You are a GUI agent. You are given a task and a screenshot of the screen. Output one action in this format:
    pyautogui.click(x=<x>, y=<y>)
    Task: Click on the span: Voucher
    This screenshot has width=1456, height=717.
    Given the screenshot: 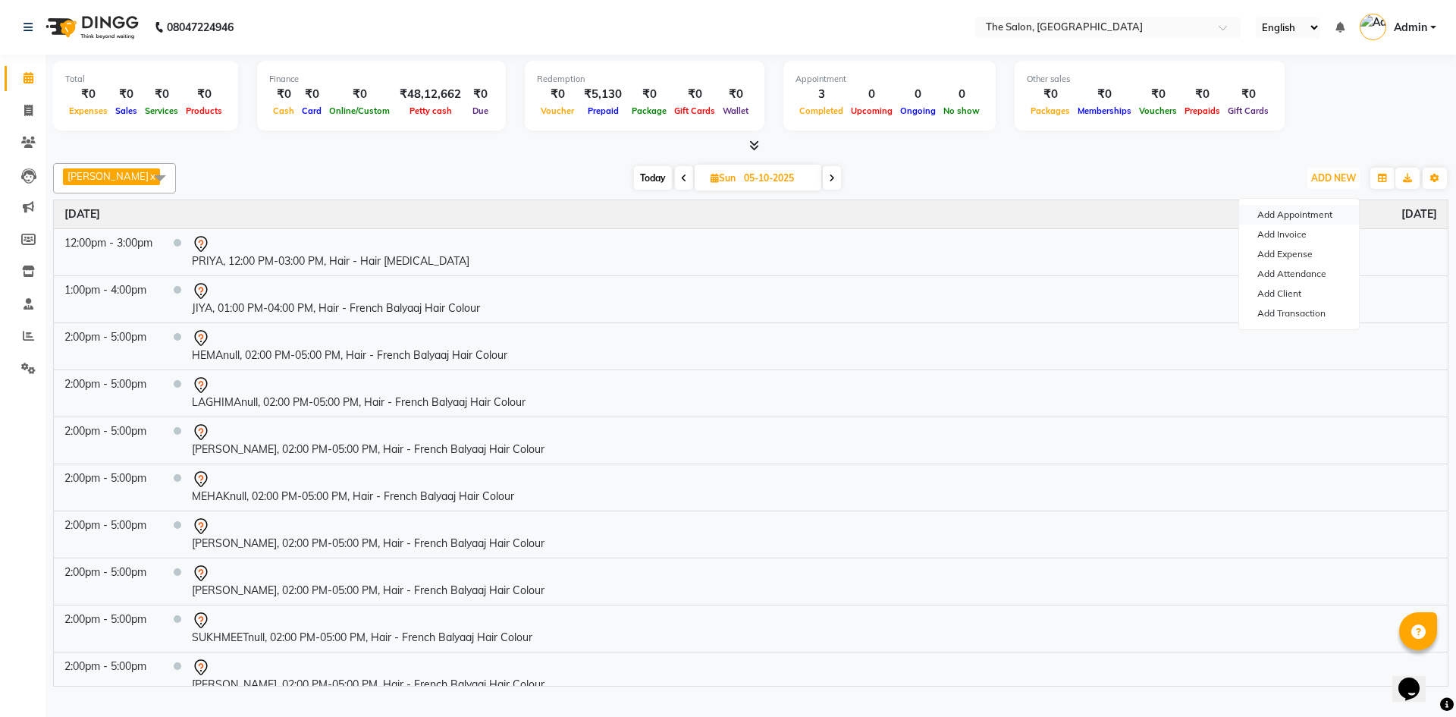 What is the action you would take?
    pyautogui.click(x=557, y=111)
    